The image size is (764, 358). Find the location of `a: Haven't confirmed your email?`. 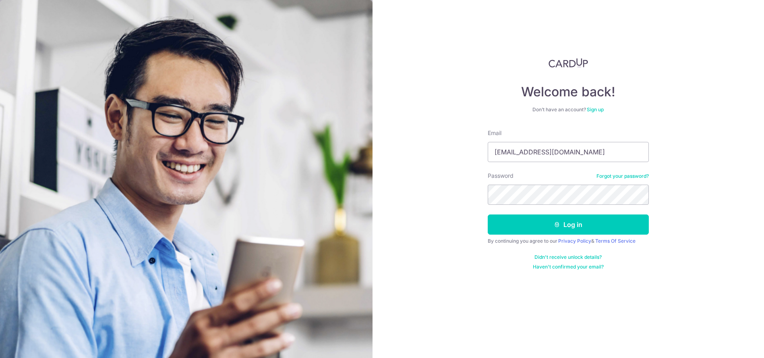

a: Haven't confirmed your email? is located at coordinates (569, 267).